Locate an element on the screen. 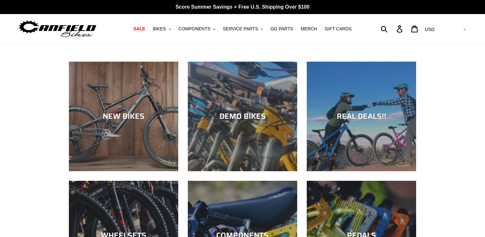 The height and width of the screenshot is (237, 485). a: MERCH is located at coordinates (309, 29).